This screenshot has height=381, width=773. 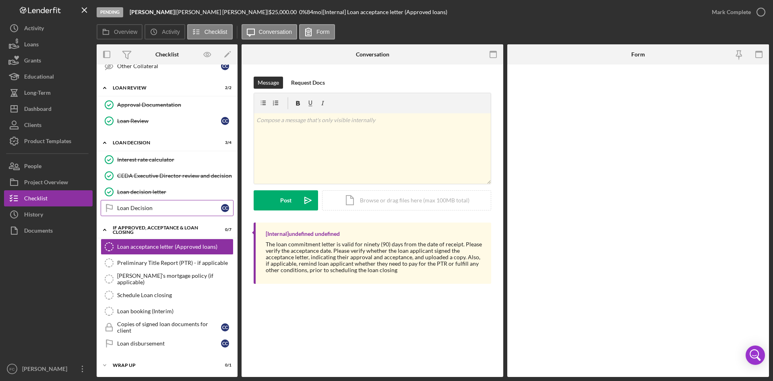 What do you see at coordinates (12, 368) in the screenshot?
I see `text: FC` at bounding box center [12, 368].